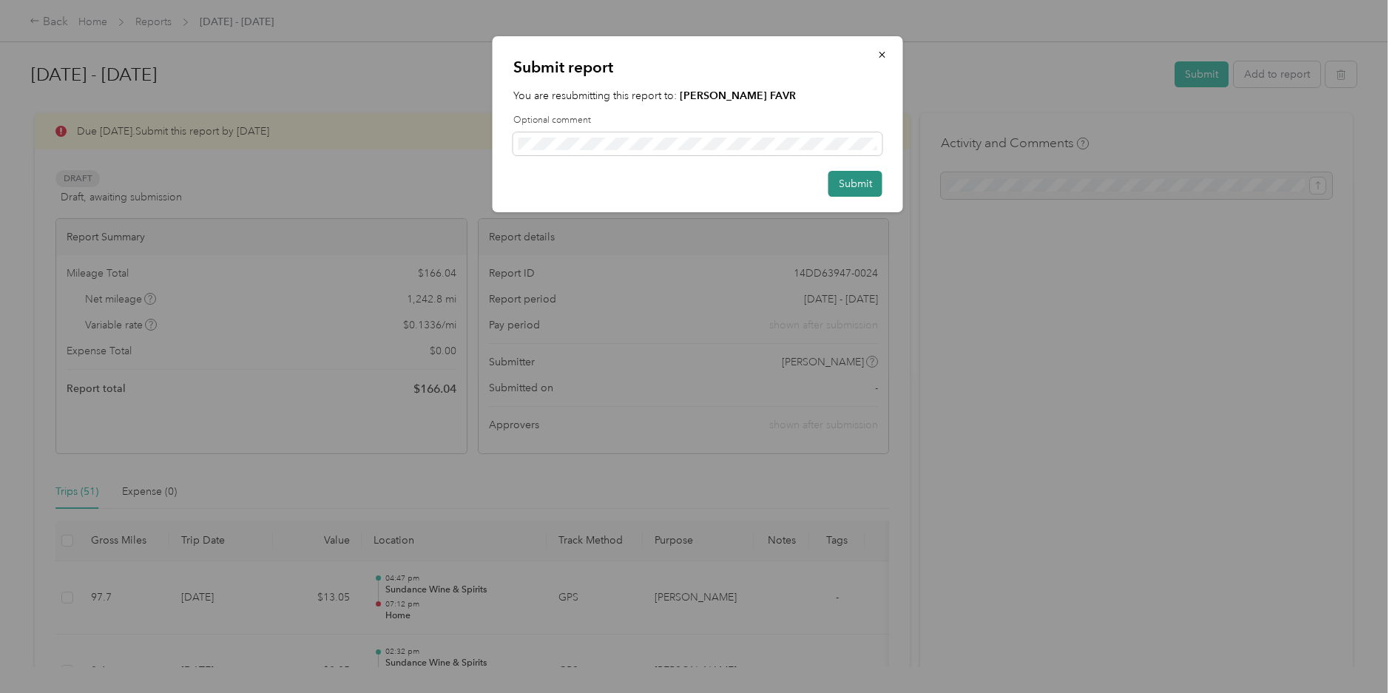 This screenshot has width=1395, height=693. What do you see at coordinates (698, 121) in the screenshot?
I see `label: Optional comment` at bounding box center [698, 121].